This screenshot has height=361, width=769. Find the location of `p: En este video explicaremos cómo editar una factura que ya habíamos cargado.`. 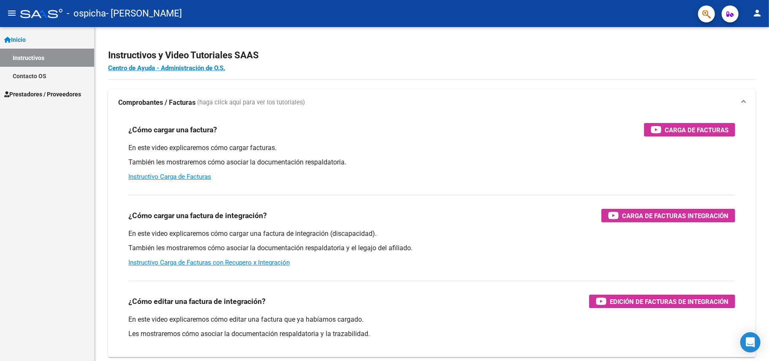

p: En este video explicaremos cómo editar una factura que ya habíamos cargado. is located at coordinates (432, 319).